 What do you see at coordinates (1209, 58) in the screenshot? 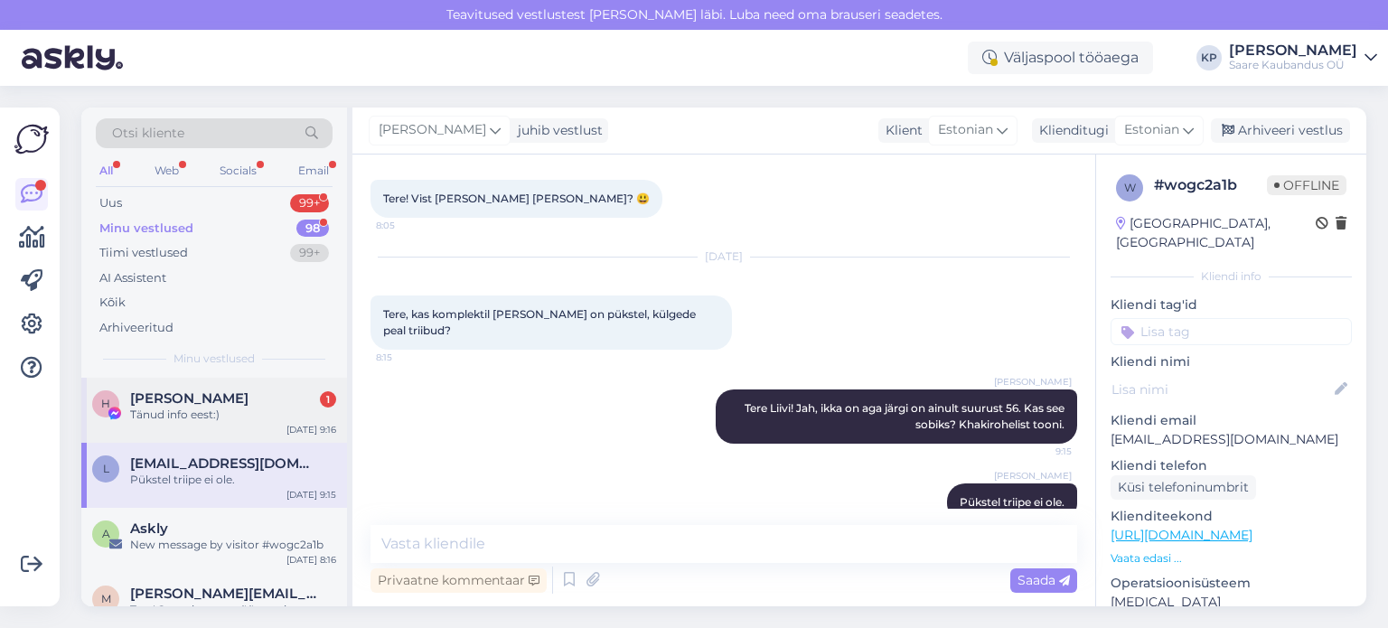
I see `div: KP` at bounding box center [1209, 58].